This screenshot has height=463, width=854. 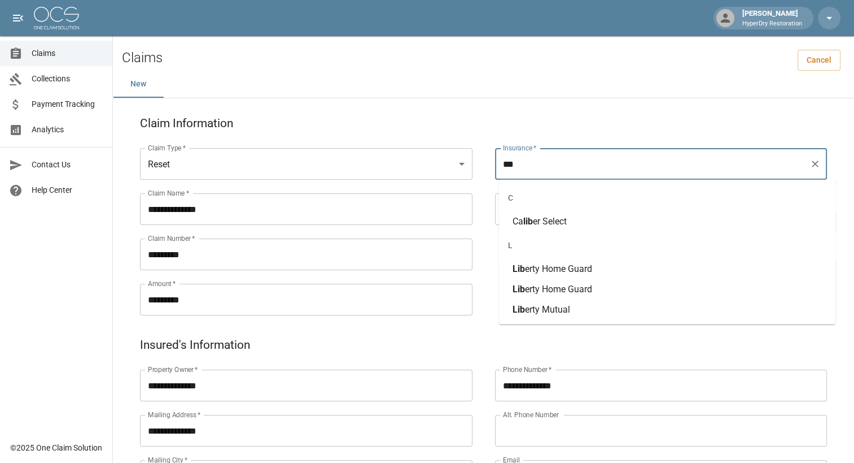 I want to click on div: dynamic tabs, so click(x=483, y=84).